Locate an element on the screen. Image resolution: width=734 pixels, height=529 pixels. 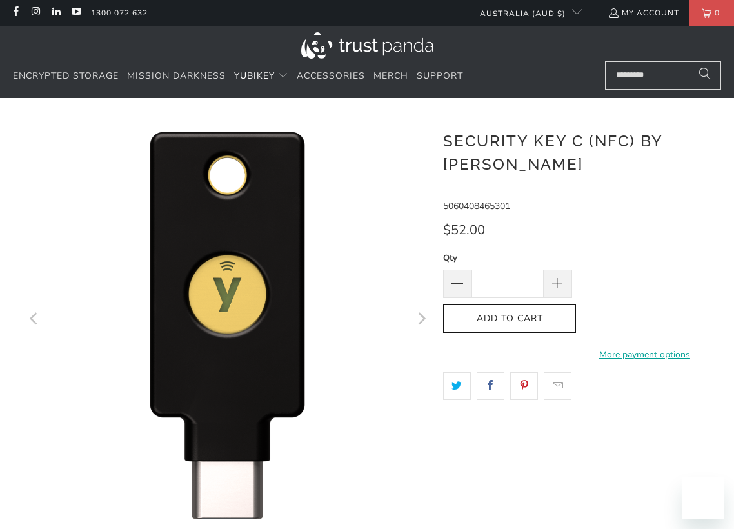
span: Support is located at coordinates (440, 75).